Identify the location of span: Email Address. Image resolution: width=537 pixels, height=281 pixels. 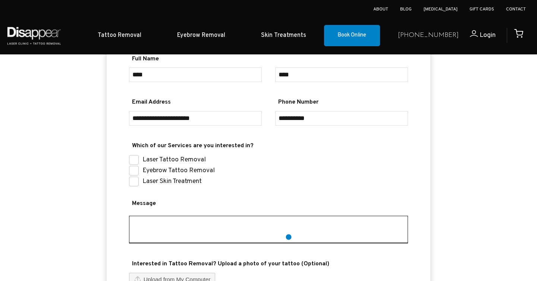
(196, 102).